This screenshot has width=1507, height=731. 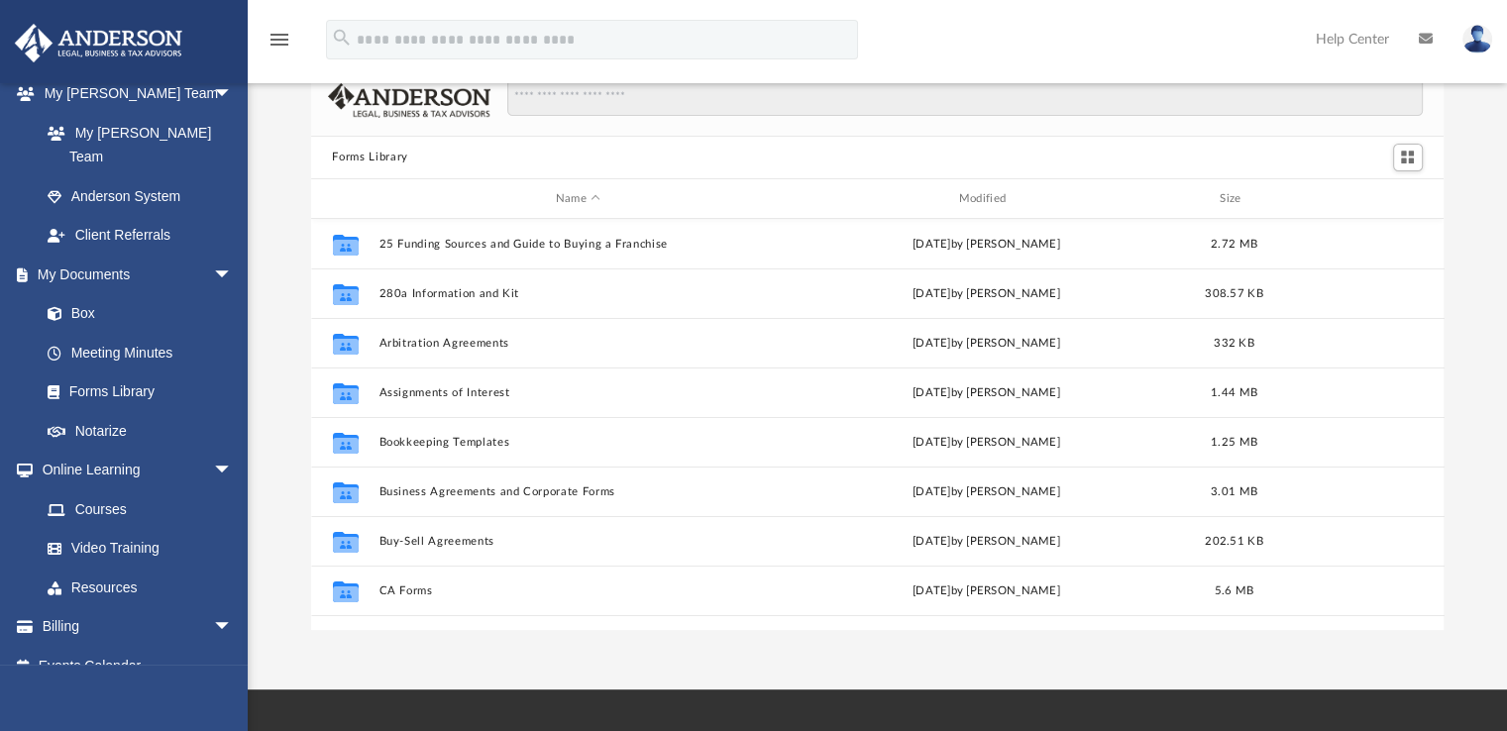 I want to click on a: My Documentsarrow_drop_down, so click(x=133, y=275).